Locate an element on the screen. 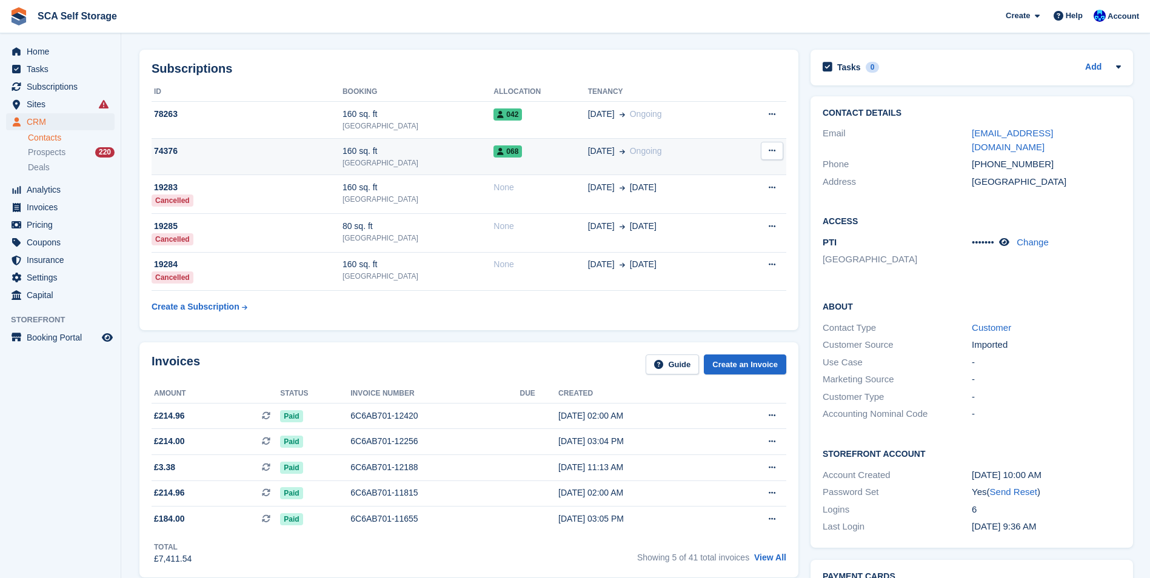 This screenshot has width=1150, height=578. div: Accounting Nominal Code is located at coordinates (897, 414).